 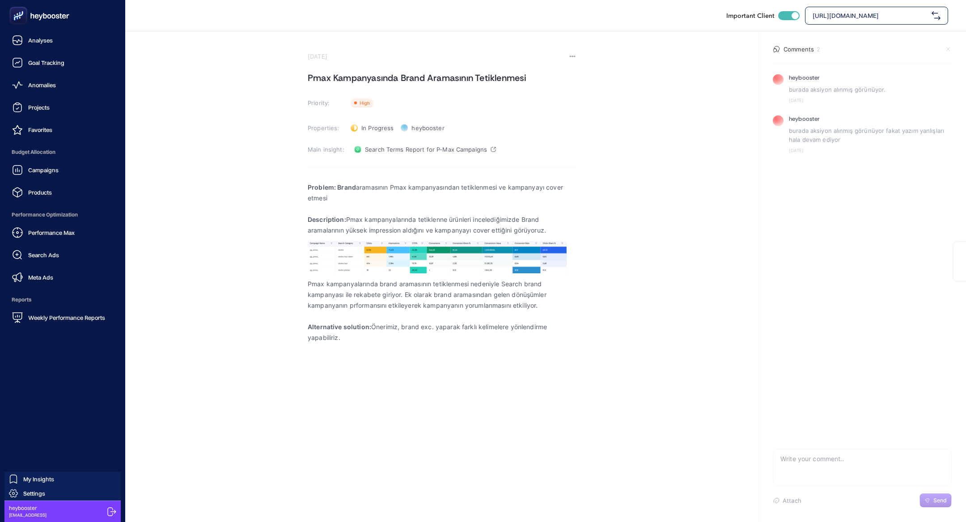 What do you see at coordinates (40, 192) in the screenshot?
I see `span: Products` at bounding box center [40, 192].